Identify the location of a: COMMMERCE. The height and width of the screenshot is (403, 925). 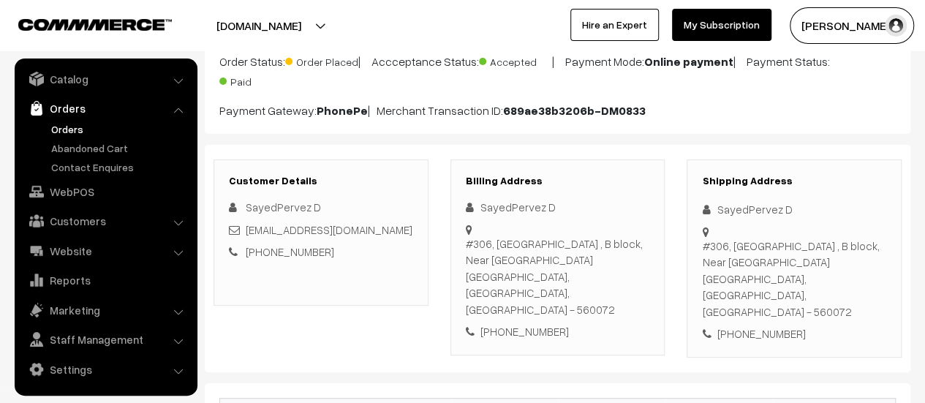
(82, 23).